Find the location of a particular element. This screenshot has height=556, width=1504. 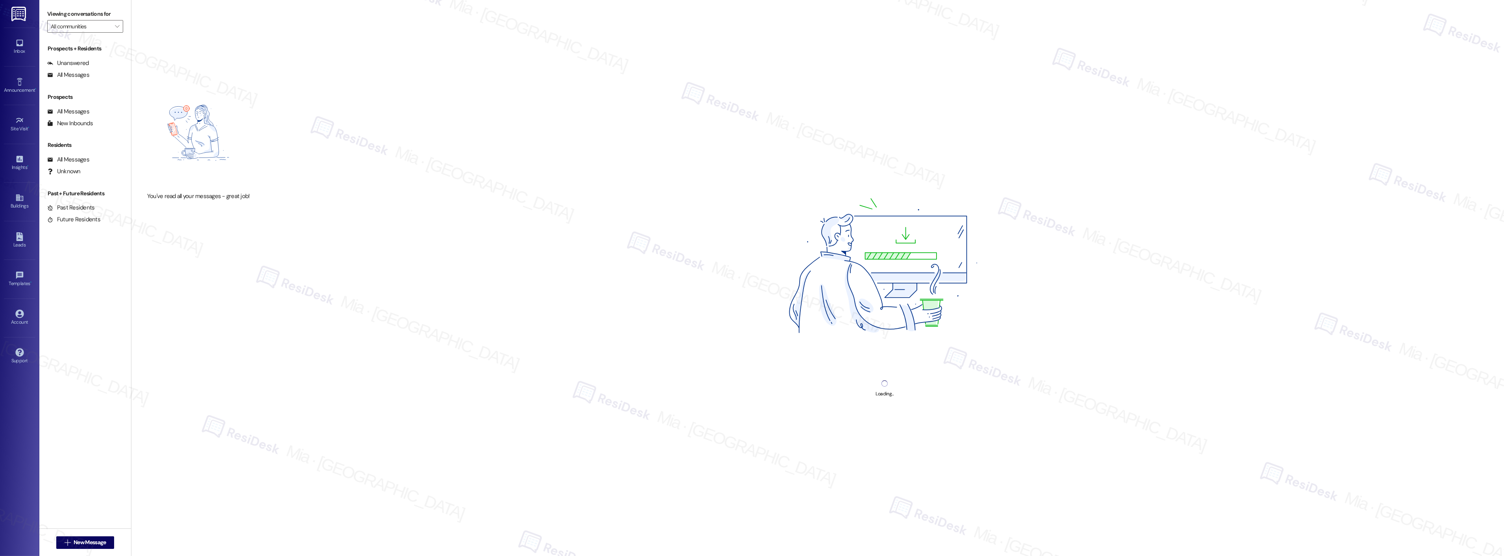

div: Loading... is located at coordinates (885, 394).